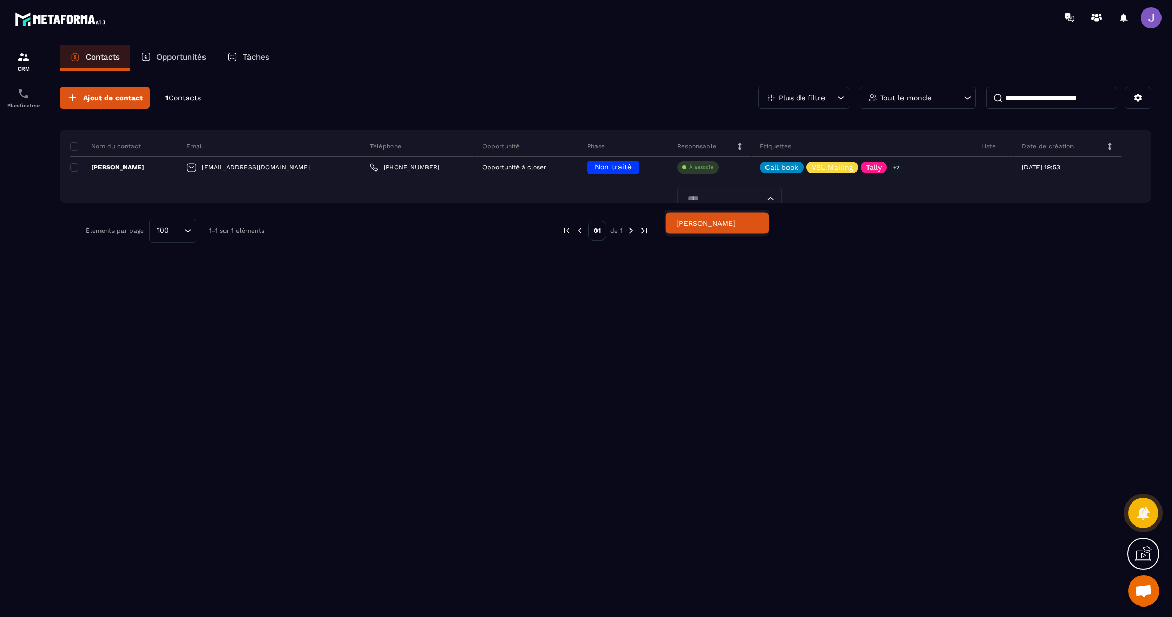 The height and width of the screenshot is (617, 1172). What do you see at coordinates (24, 94) in the screenshot?
I see `img: scheduler` at bounding box center [24, 94].